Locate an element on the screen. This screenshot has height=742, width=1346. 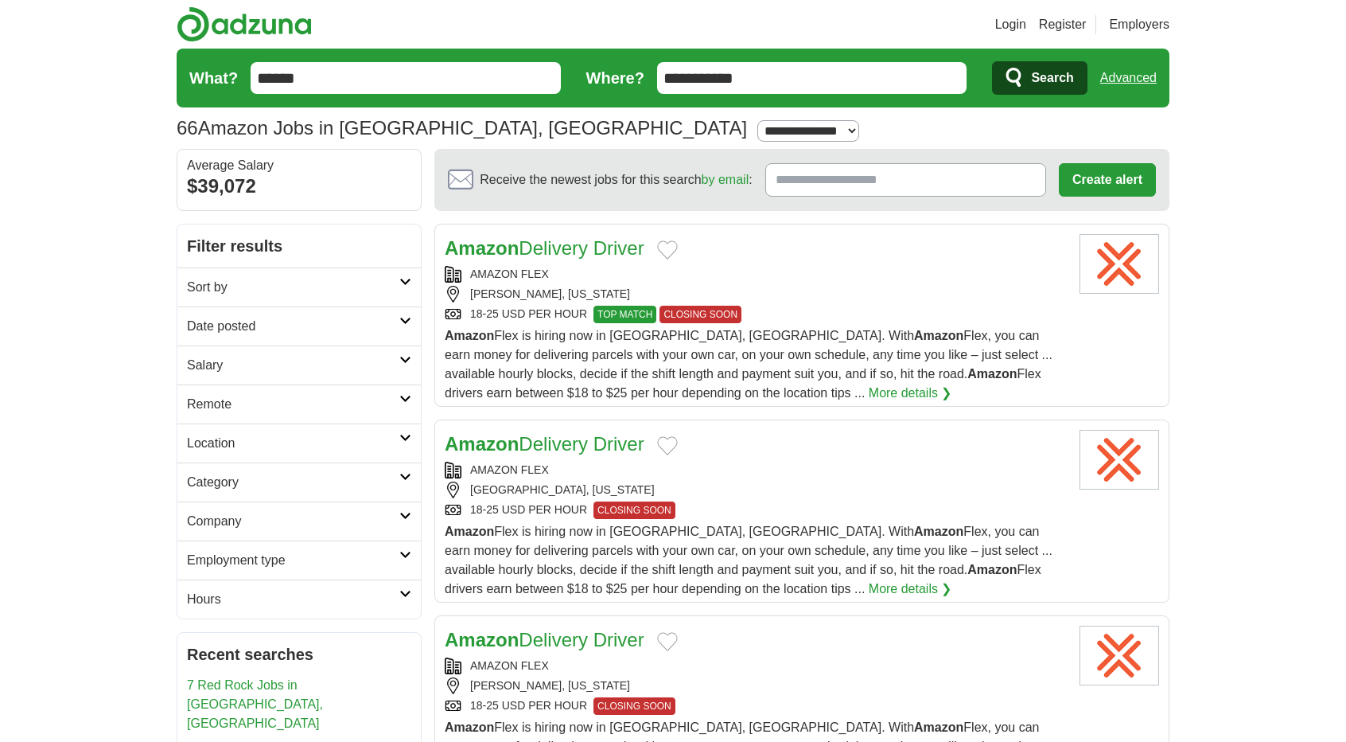
a: Location is located at coordinates (299, 442).